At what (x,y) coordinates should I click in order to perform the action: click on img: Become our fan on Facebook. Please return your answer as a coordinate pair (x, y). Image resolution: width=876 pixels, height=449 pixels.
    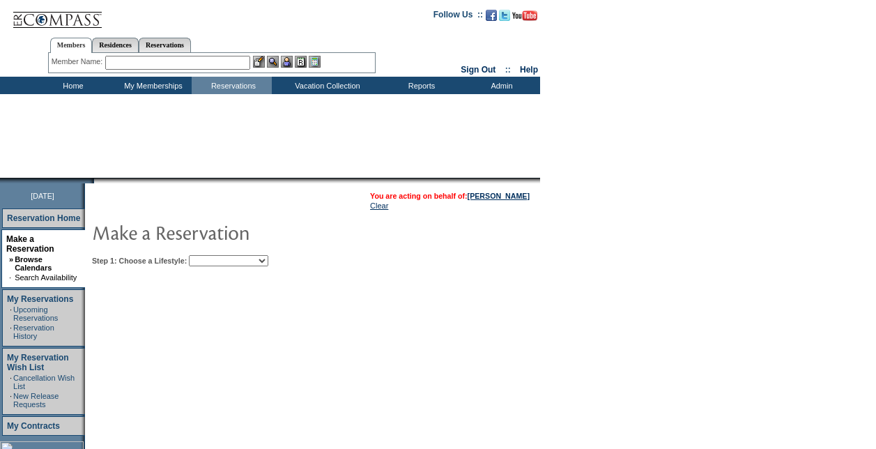
    Looking at the image, I should click on (491, 15).